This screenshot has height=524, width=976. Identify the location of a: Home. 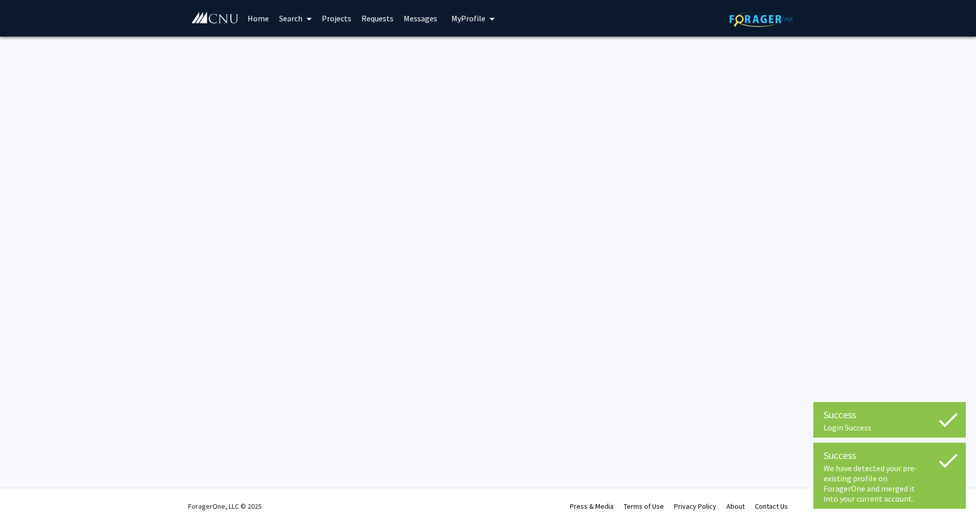
(258, 18).